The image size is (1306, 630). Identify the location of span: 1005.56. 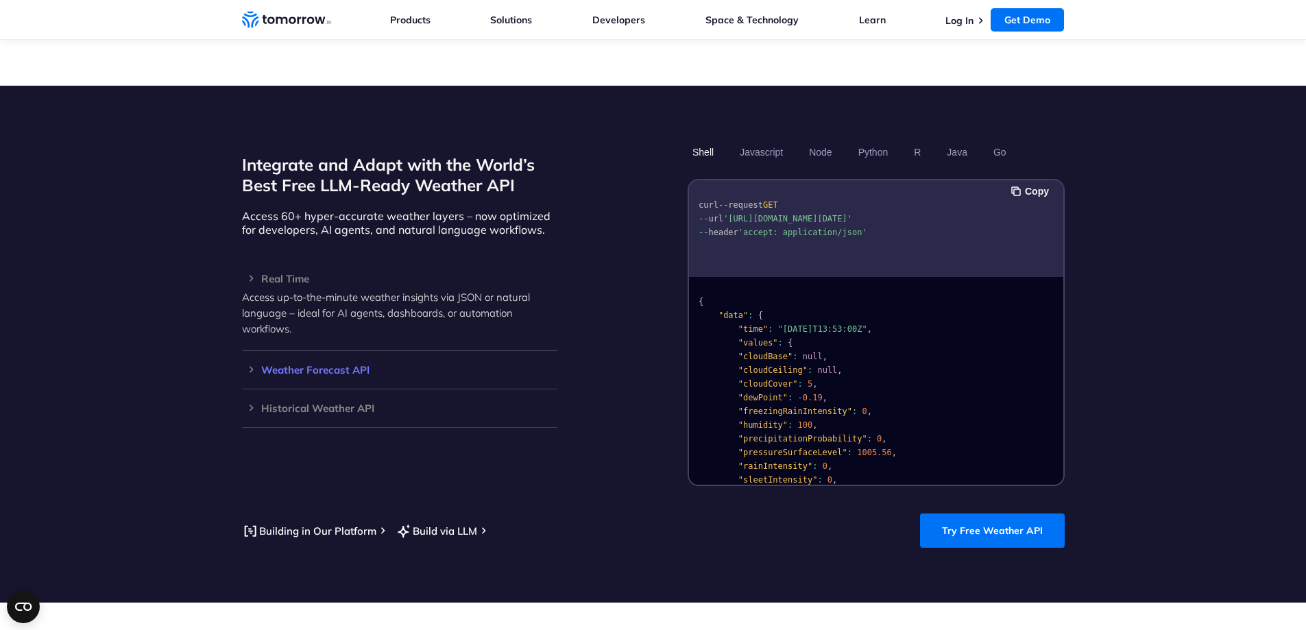
(874, 452).